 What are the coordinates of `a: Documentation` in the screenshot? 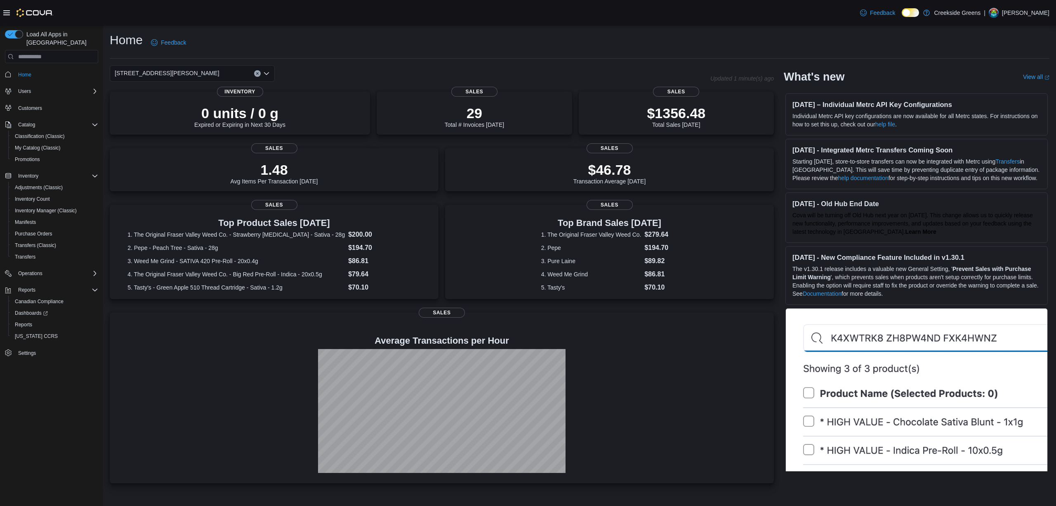 It's located at (822, 293).